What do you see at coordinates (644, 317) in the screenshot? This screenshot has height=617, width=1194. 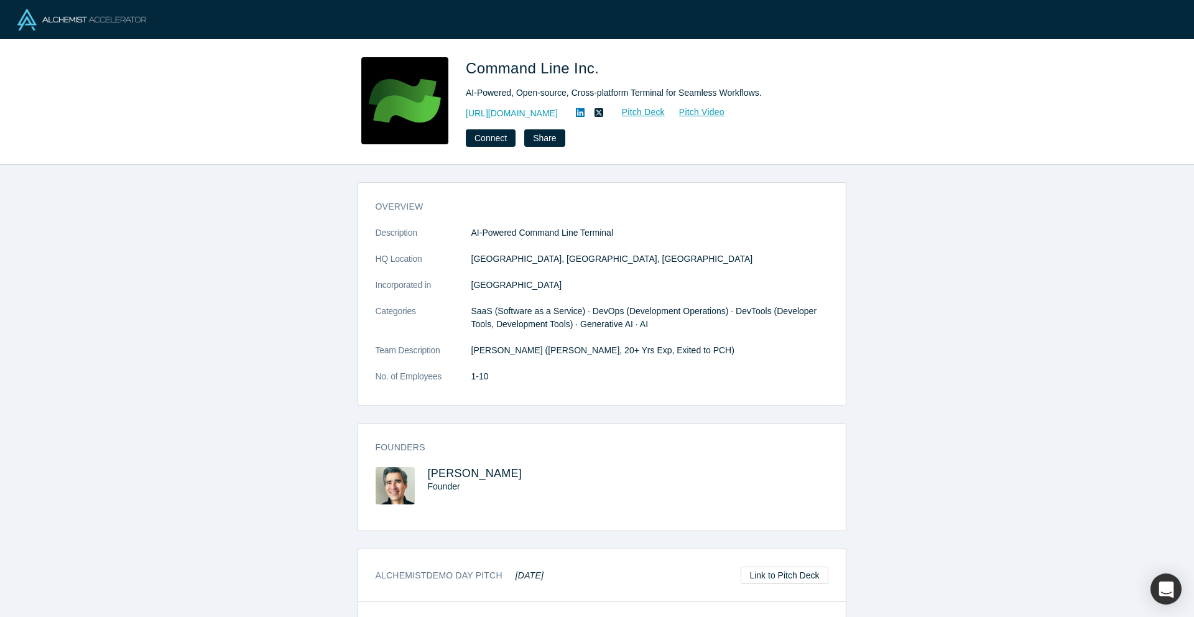 I see `span: SaaS (Software as a Service) · DevOps (Development Operations) · DevTools (Developer Tools, Devel...` at bounding box center [644, 317].